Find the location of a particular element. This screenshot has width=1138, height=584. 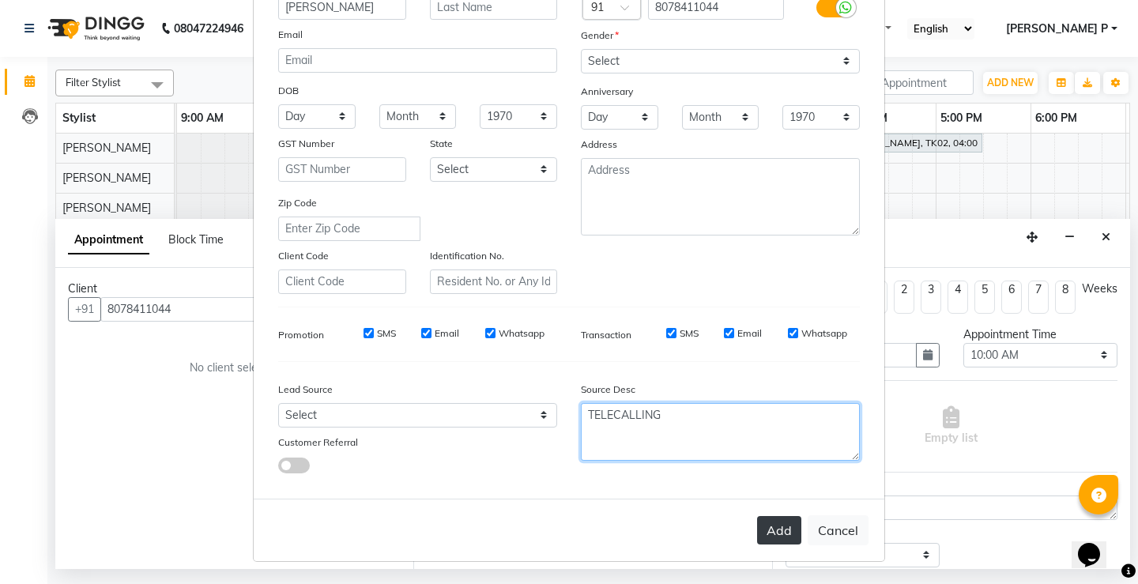

label: Identification No. is located at coordinates (467, 256).